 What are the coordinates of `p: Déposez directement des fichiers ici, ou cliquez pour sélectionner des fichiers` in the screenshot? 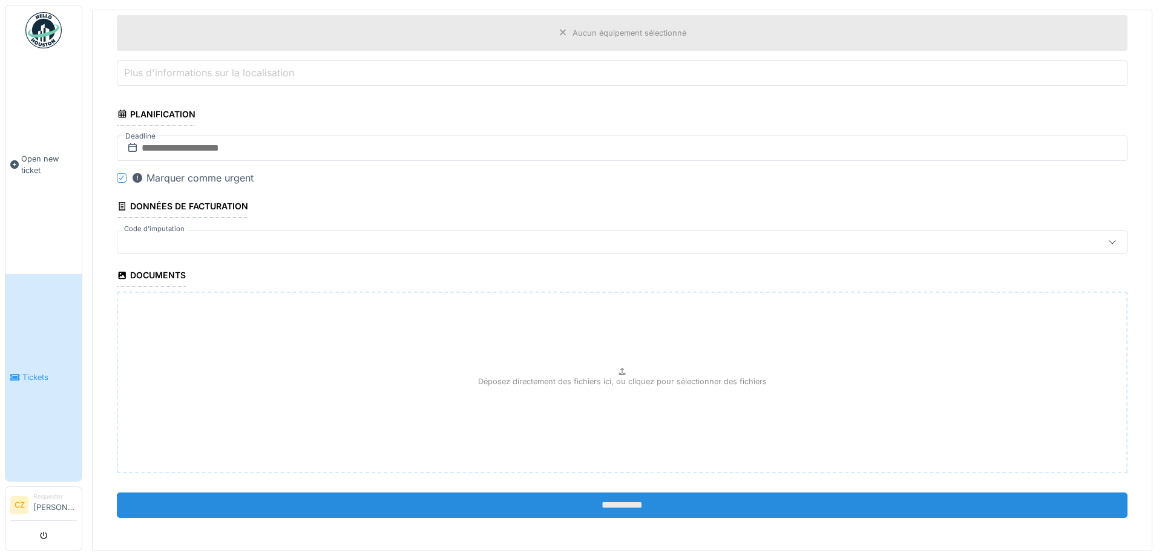 It's located at (622, 381).